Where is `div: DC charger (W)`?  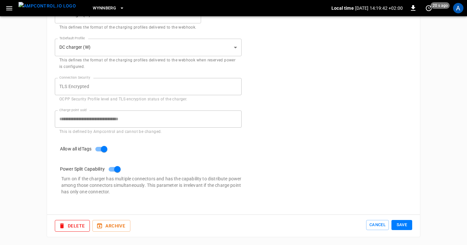 div: DC charger (W) is located at coordinates (148, 47).